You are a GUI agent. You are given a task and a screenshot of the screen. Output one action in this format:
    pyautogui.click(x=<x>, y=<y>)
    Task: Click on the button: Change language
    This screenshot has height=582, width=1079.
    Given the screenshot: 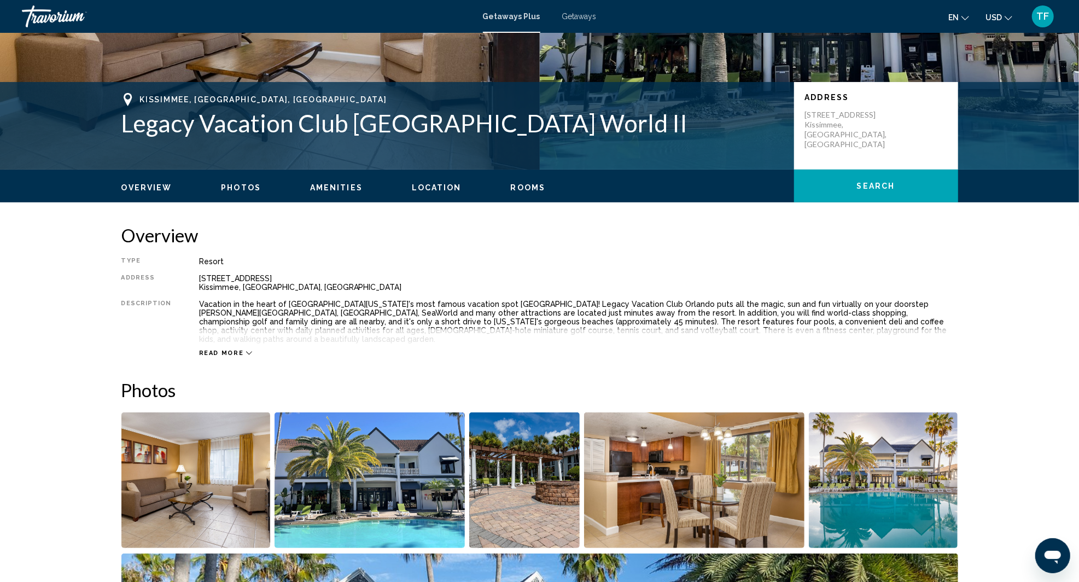 What is the action you would take?
    pyautogui.click(x=959, y=17)
    